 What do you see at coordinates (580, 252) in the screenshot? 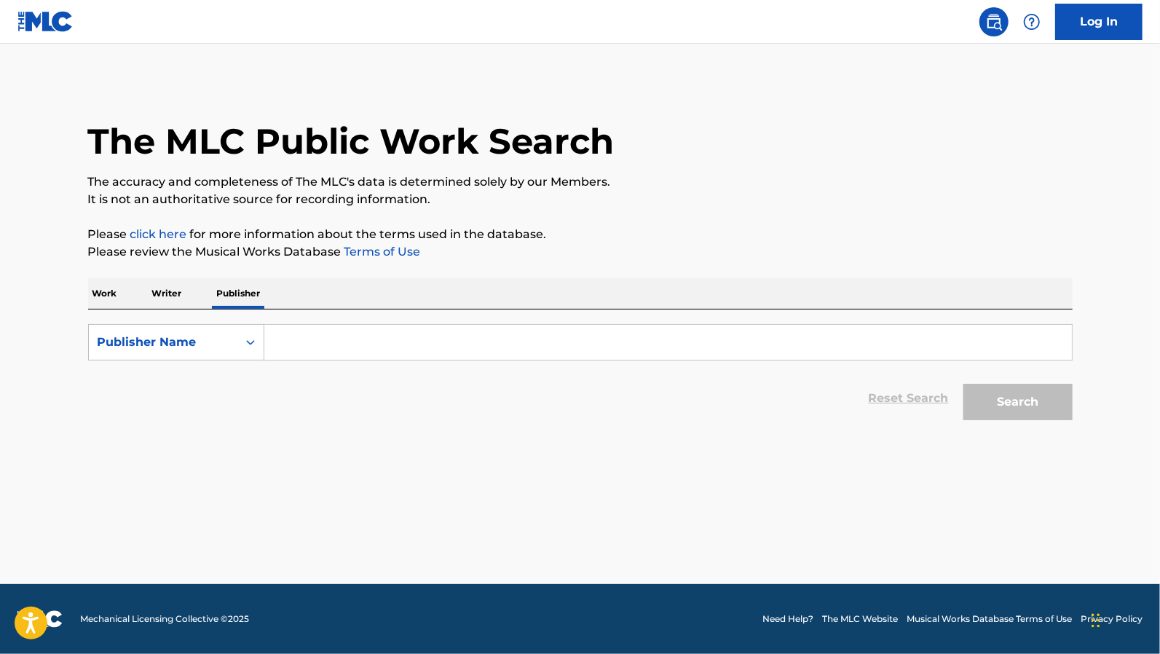
I see `p: Please review the Musical Works Database` at bounding box center [580, 252].